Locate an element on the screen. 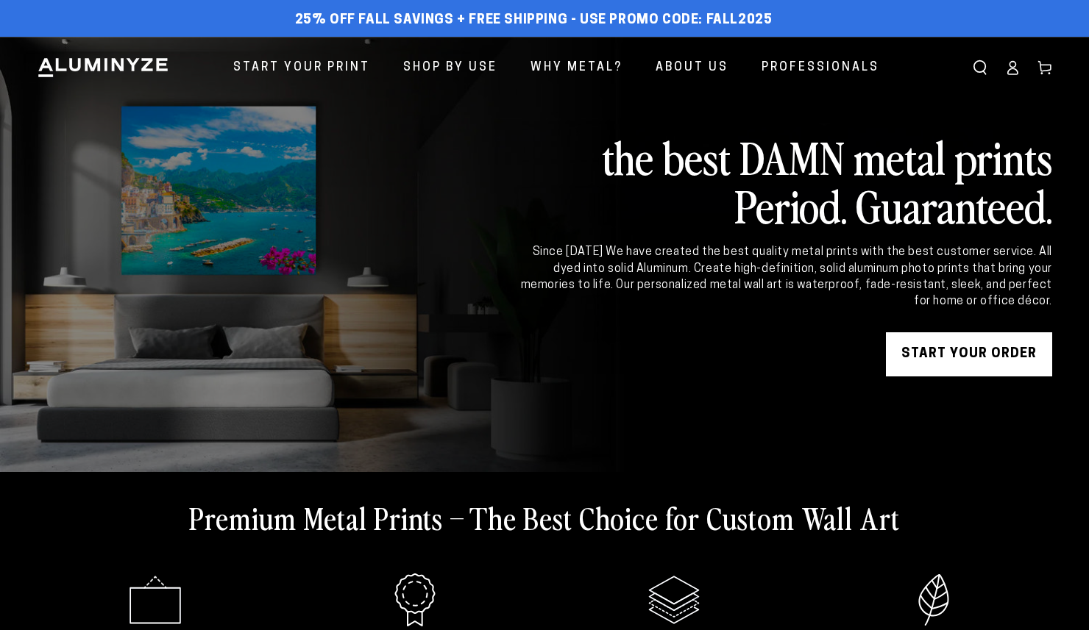  a: START YOUR Order is located at coordinates (969, 355).